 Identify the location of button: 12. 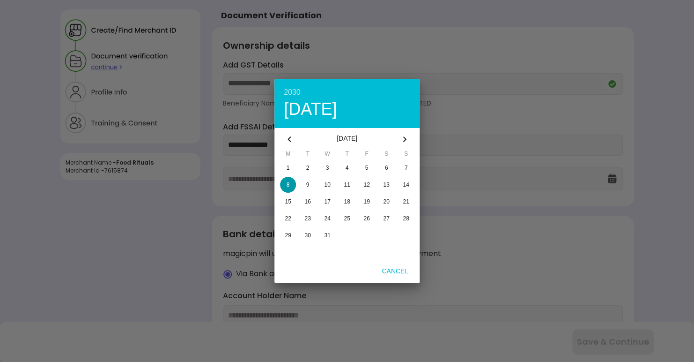
(367, 185).